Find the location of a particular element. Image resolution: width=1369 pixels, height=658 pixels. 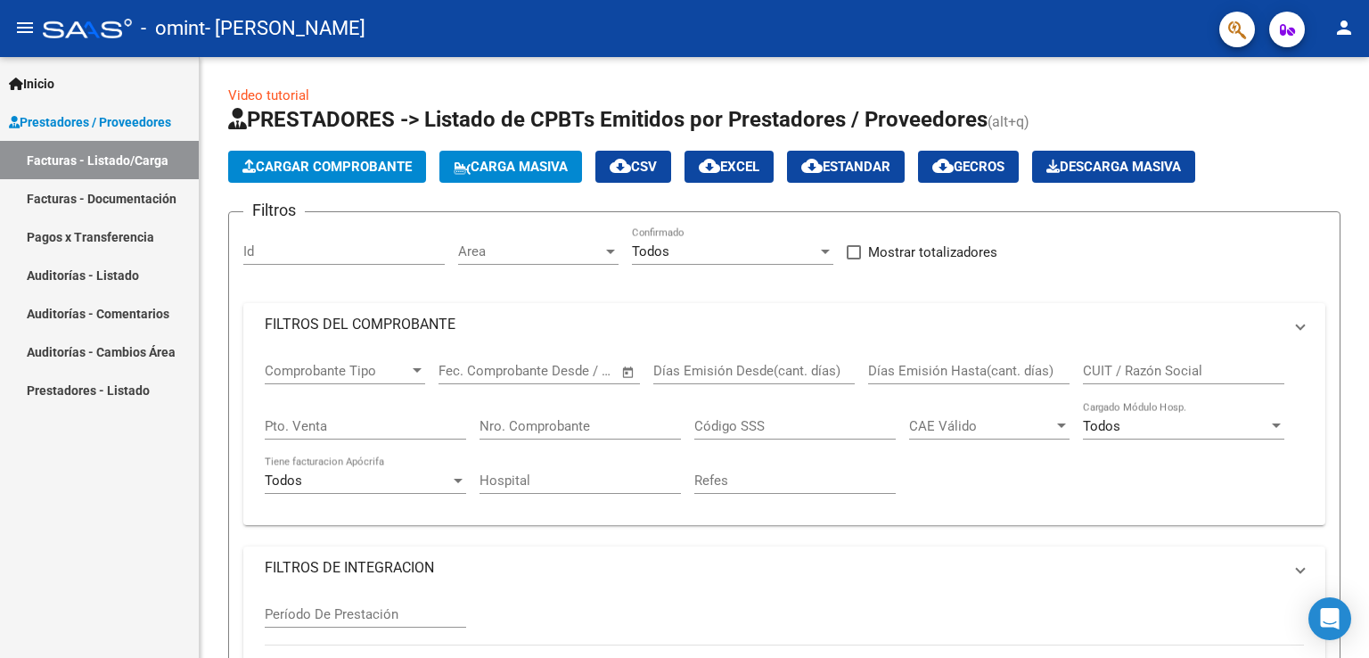

button: Estandar is located at coordinates (846, 167).